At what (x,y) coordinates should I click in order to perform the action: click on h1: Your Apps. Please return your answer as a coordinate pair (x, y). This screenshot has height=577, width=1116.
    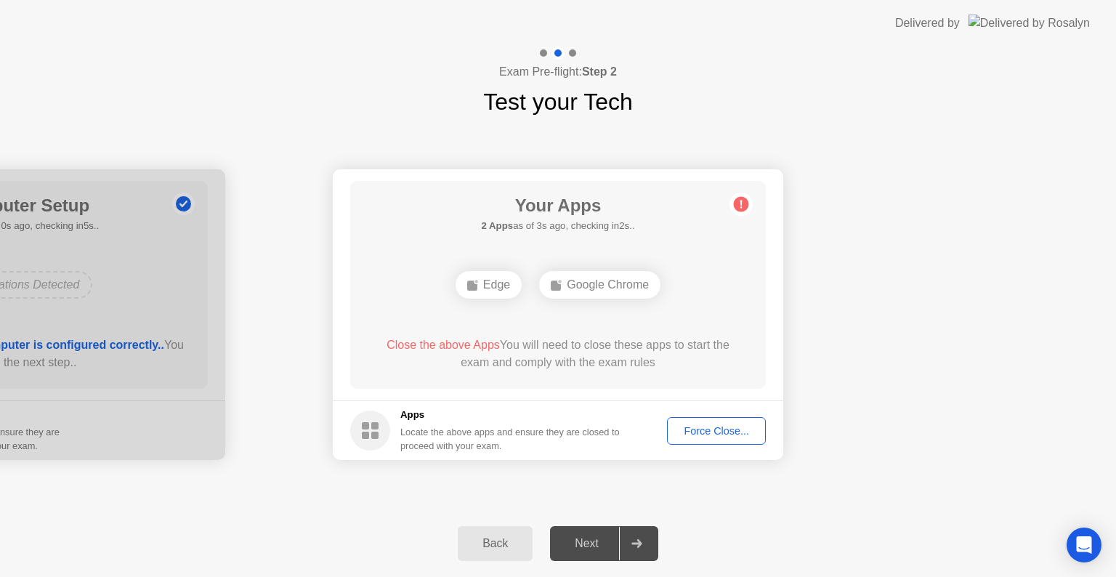
    Looking at the image, I should click on (557, 206).